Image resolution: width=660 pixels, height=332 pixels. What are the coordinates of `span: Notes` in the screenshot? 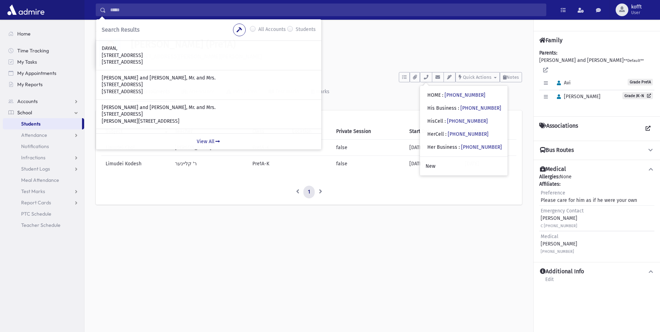 It's located at (513, 77).